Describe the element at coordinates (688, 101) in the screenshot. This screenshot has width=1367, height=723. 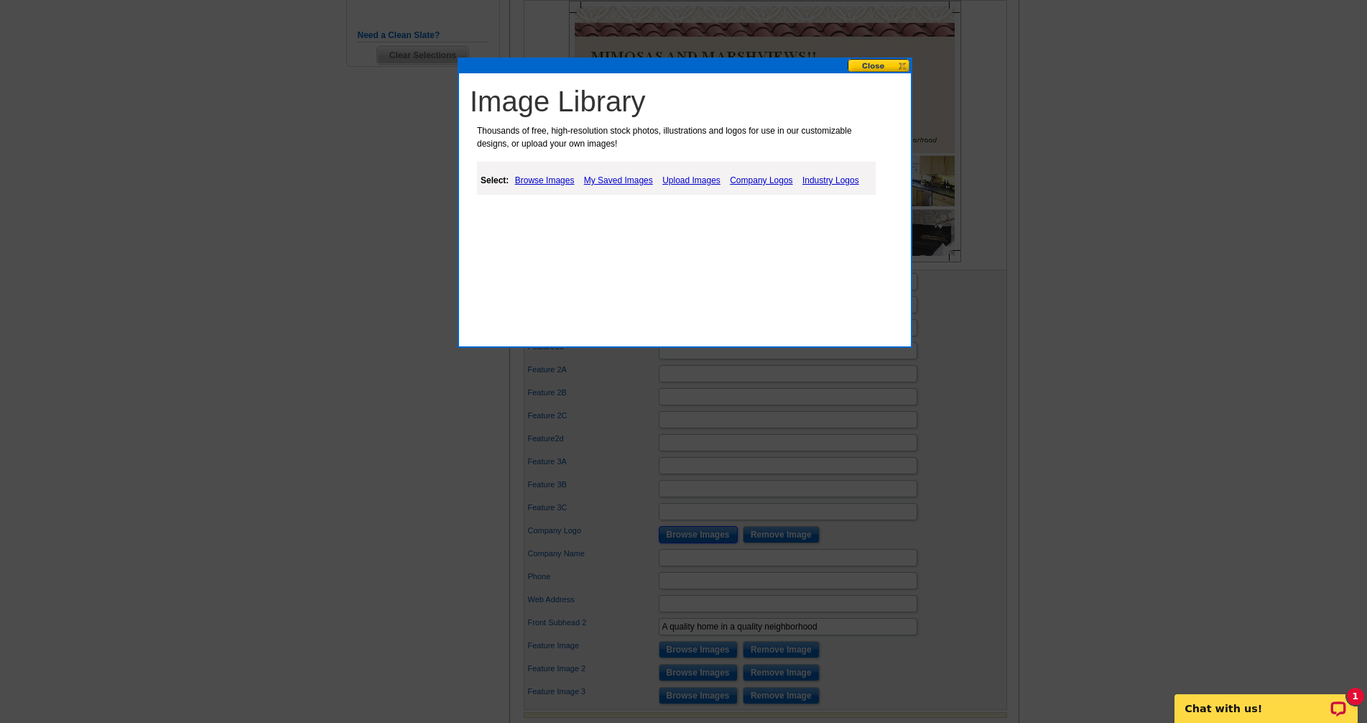
I see `h1: Image Library` at that location.